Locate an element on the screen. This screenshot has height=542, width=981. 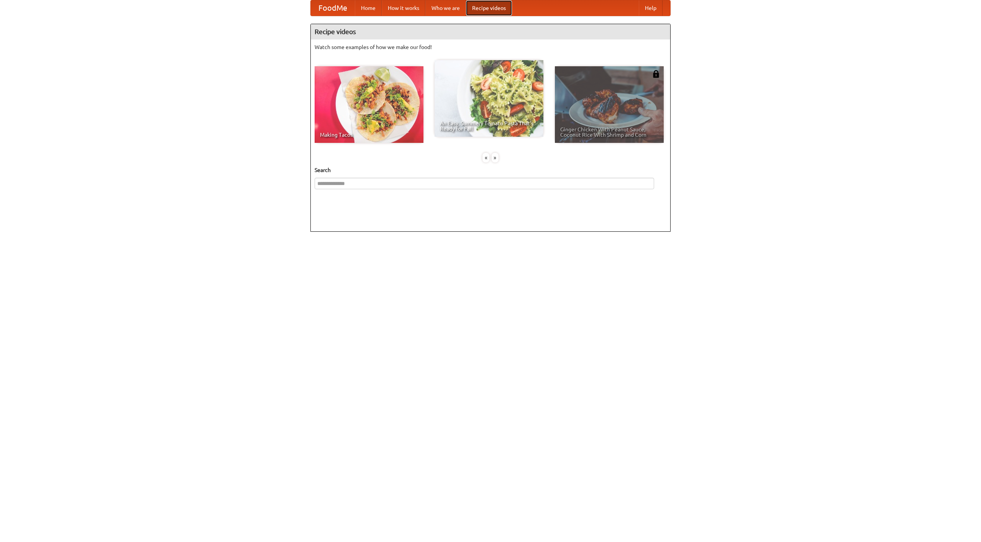
span: An Easy, Summery Tomato Pasta That's Ready for Fall is located at coordinates (489, 126).